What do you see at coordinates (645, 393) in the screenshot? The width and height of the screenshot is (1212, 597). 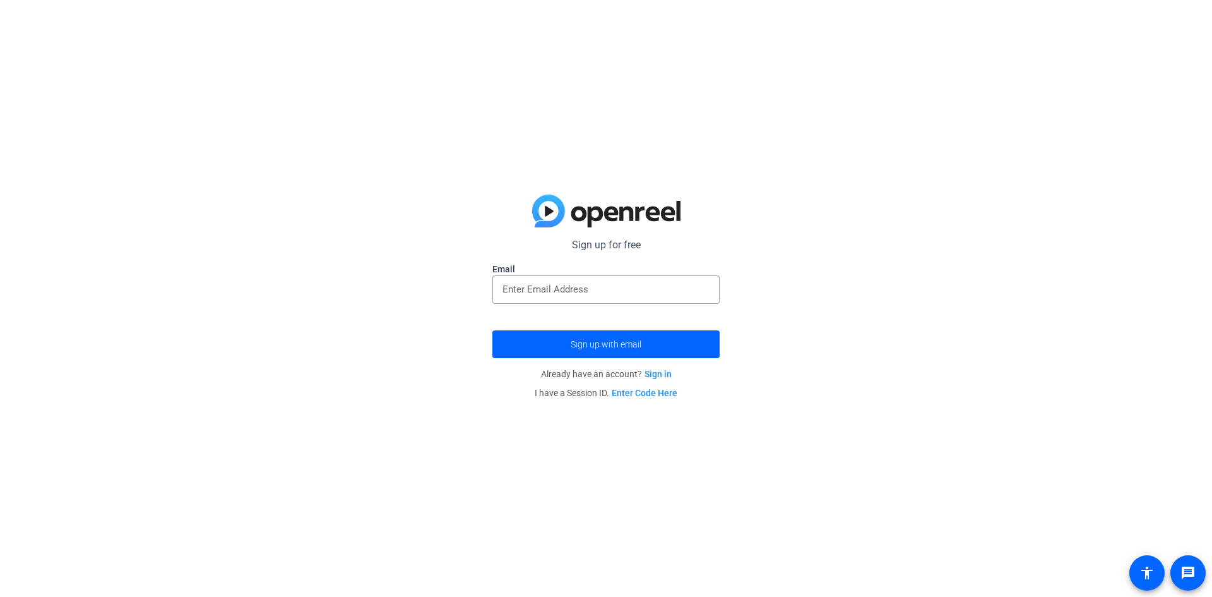 I see `a: Enter Code Here` at bounding box center [645, 393].